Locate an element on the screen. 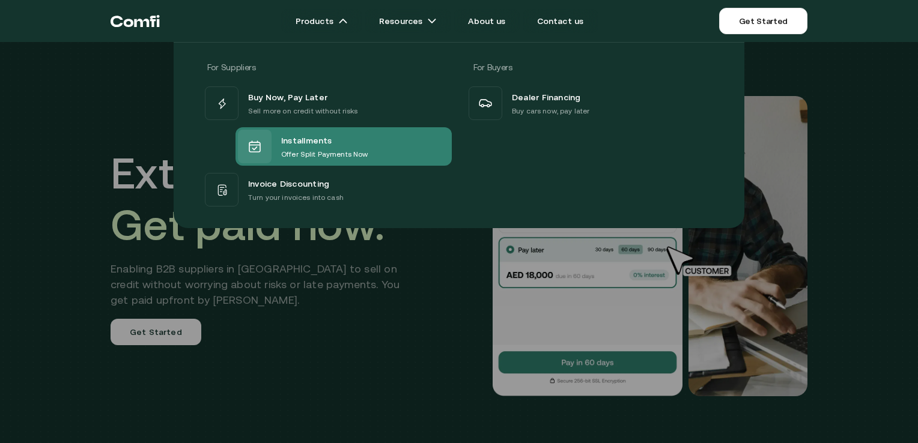 The image size is (918, 443). p: Buy cars now, pay later is located at coordinates (550, 111).